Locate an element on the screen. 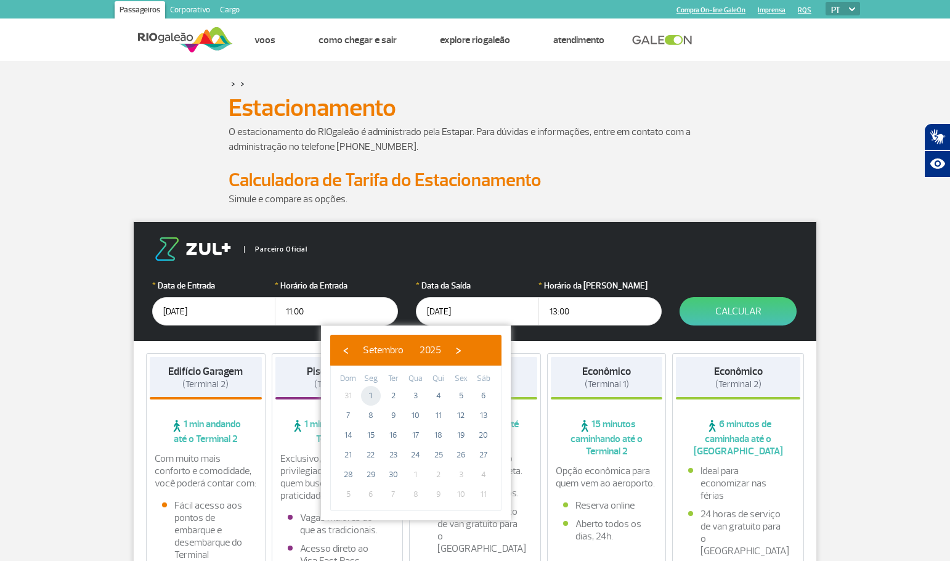 This screenshot has width=950, height=561. h1: Estacionamento is located at coordinates (475, 108).